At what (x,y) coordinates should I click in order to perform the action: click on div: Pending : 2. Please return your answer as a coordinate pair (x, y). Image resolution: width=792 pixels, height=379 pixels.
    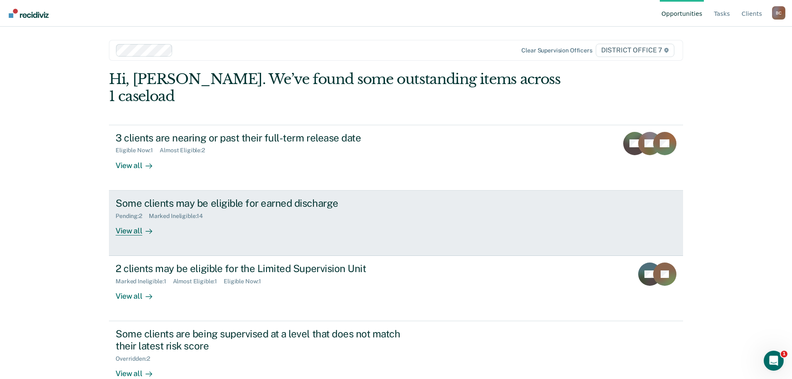
    Looking at the image, I should click on (132, 216).